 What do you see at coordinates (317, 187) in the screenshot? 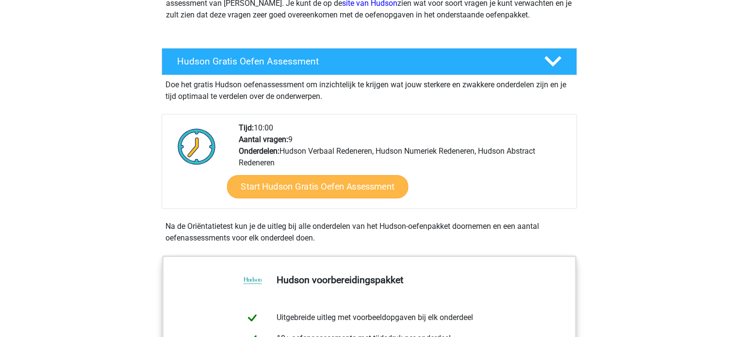
I see `a: Start Hudson Gratis Oefen Assessment` at bounding box center [317, 187].